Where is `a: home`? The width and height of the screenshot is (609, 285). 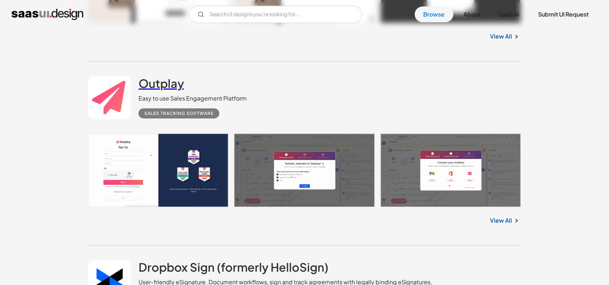 a: home is located at coordinates (47, 14).